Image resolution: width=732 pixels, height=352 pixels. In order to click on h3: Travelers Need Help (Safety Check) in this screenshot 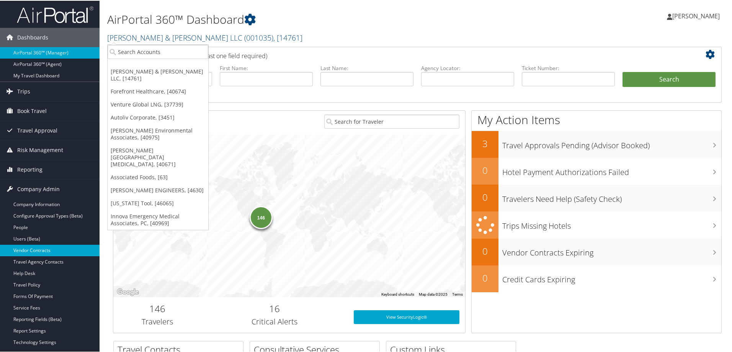, I will do `click(612, 196)`.